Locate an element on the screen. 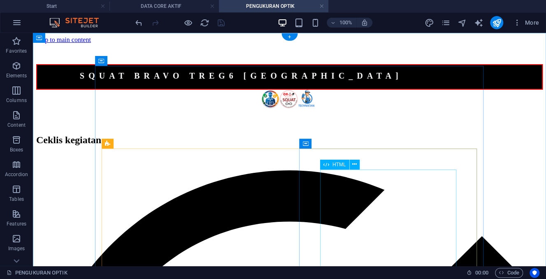 This screenshot has height=279, width=546. button: pages is located at coordinates (446, 23).